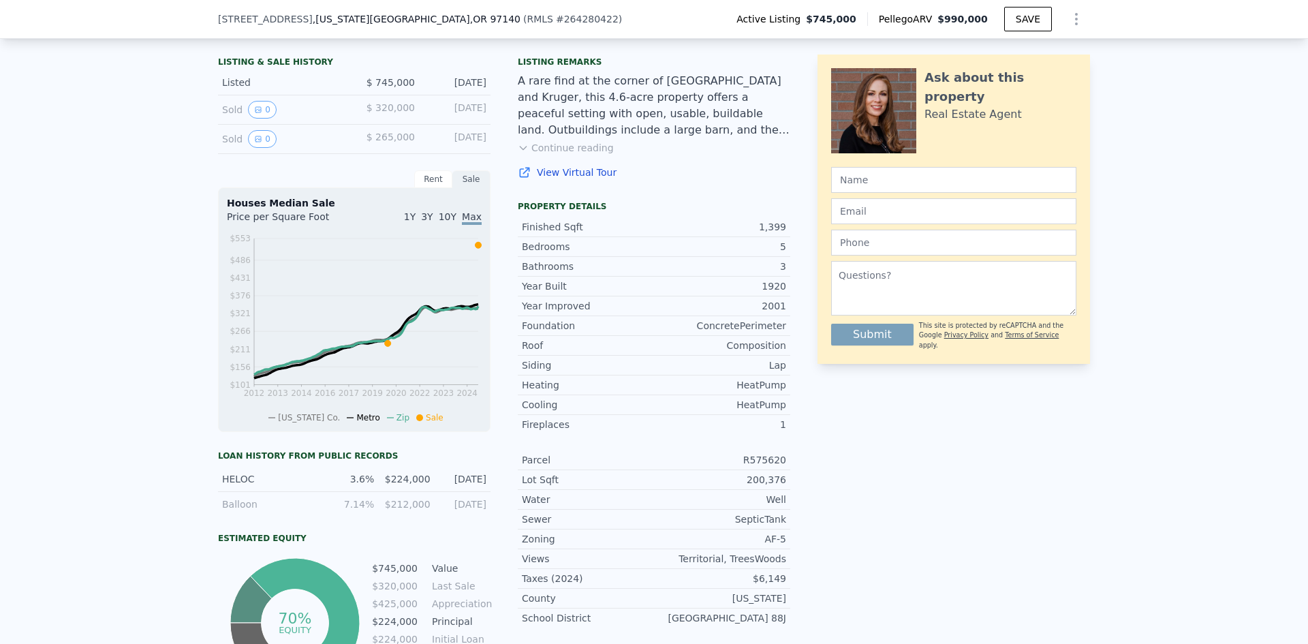 The height and width of the screenshot is (644, 1308). Describe the element at coordinates (420, 393) in the screenshot. I see `tspan: 2022` at that location.